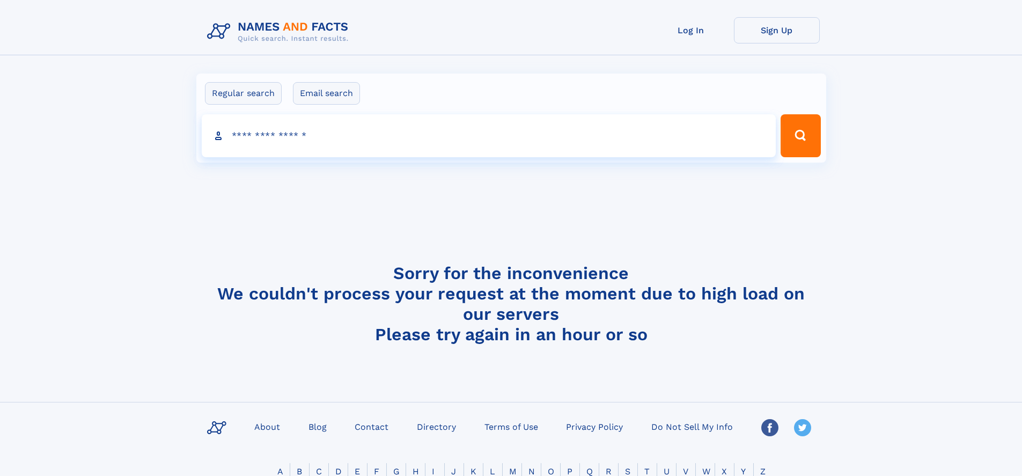  I want to click on a: Terms of Use, so click(511, 426).